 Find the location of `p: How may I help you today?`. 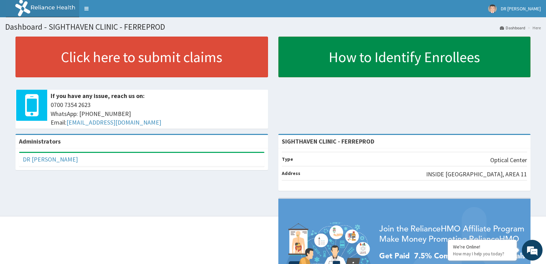

p: How may I help you today? is located at coordinates (482, 253).